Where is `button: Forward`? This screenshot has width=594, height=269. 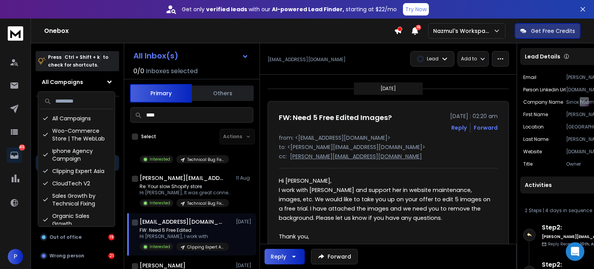 button: Forward is located at coordinates (334, 257).